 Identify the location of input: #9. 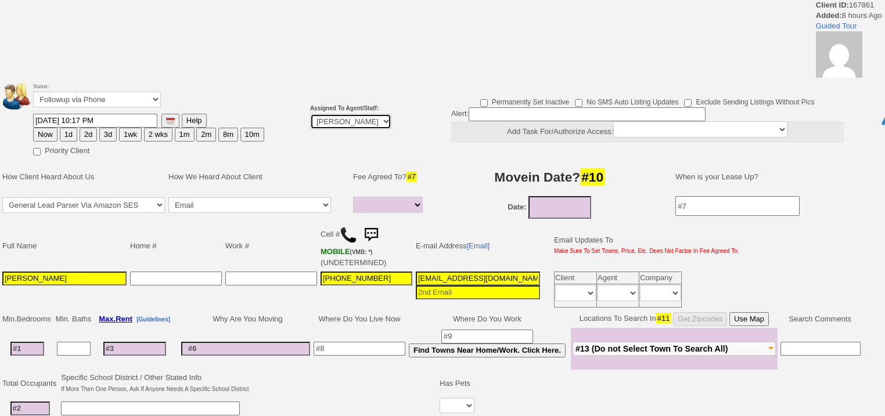
(487, 337).